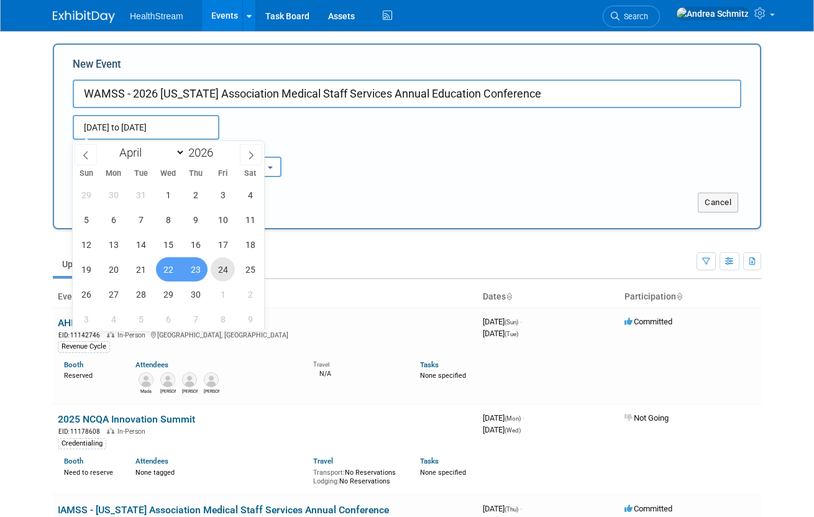 The width and height of the screenshot is (814, 517). What do you see at coordinates (113, 319) in the screenshot?
I see `span: May 4, 2026` at bounding box center [113, 319].